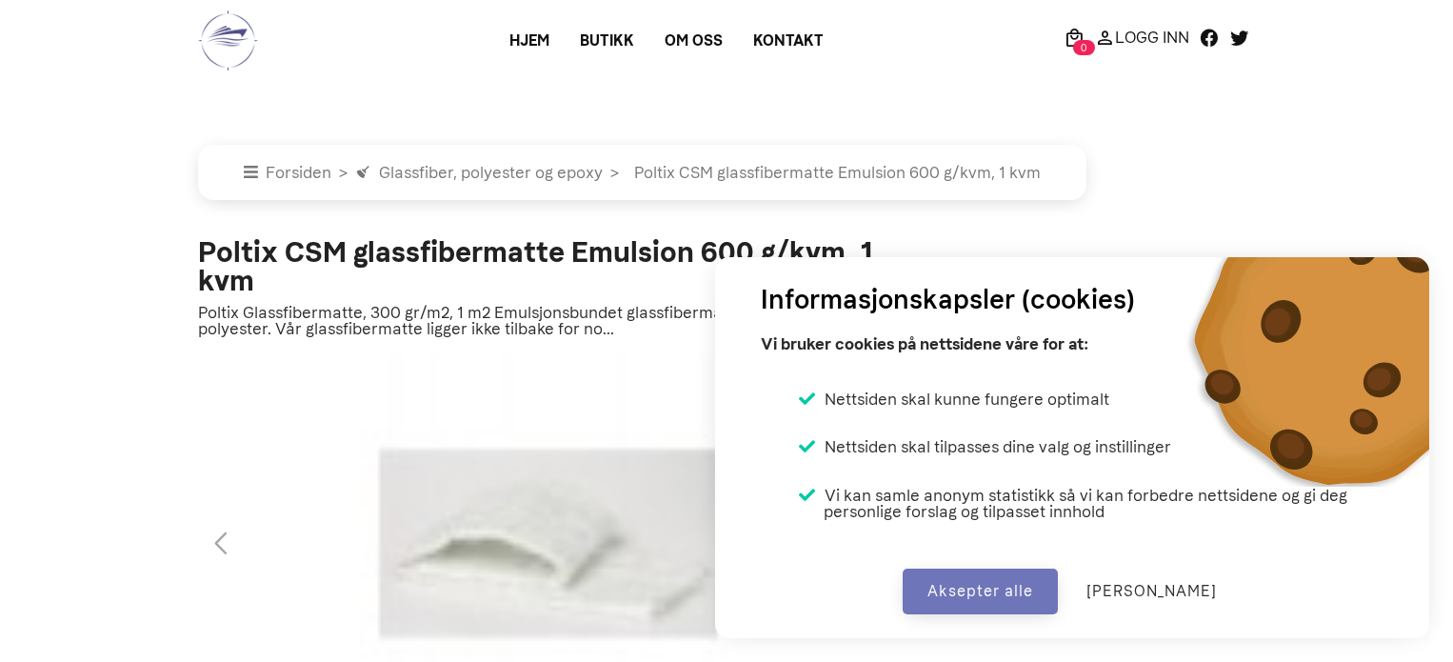 The image size is (1453, 662). Describe the element at coordinates (479, 172) in the screenshot. I see `a: Glassfiber, polyester og epoxy` at that location.